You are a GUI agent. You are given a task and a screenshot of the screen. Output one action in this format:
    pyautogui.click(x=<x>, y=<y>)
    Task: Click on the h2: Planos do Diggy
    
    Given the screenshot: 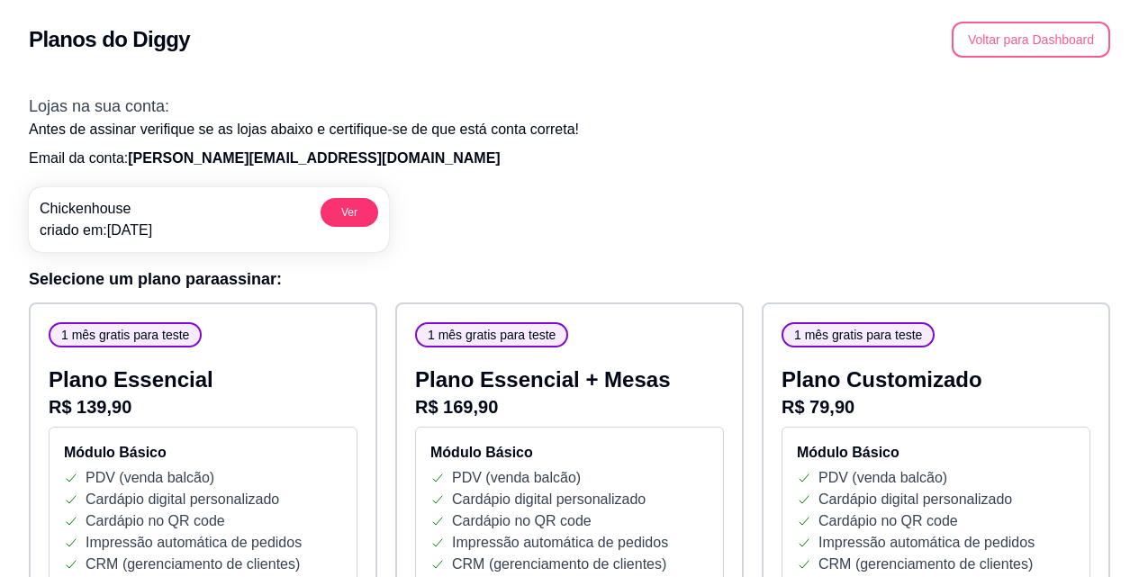 What is the action you would take?
    pyautogui.click(x=109, y=40)
    